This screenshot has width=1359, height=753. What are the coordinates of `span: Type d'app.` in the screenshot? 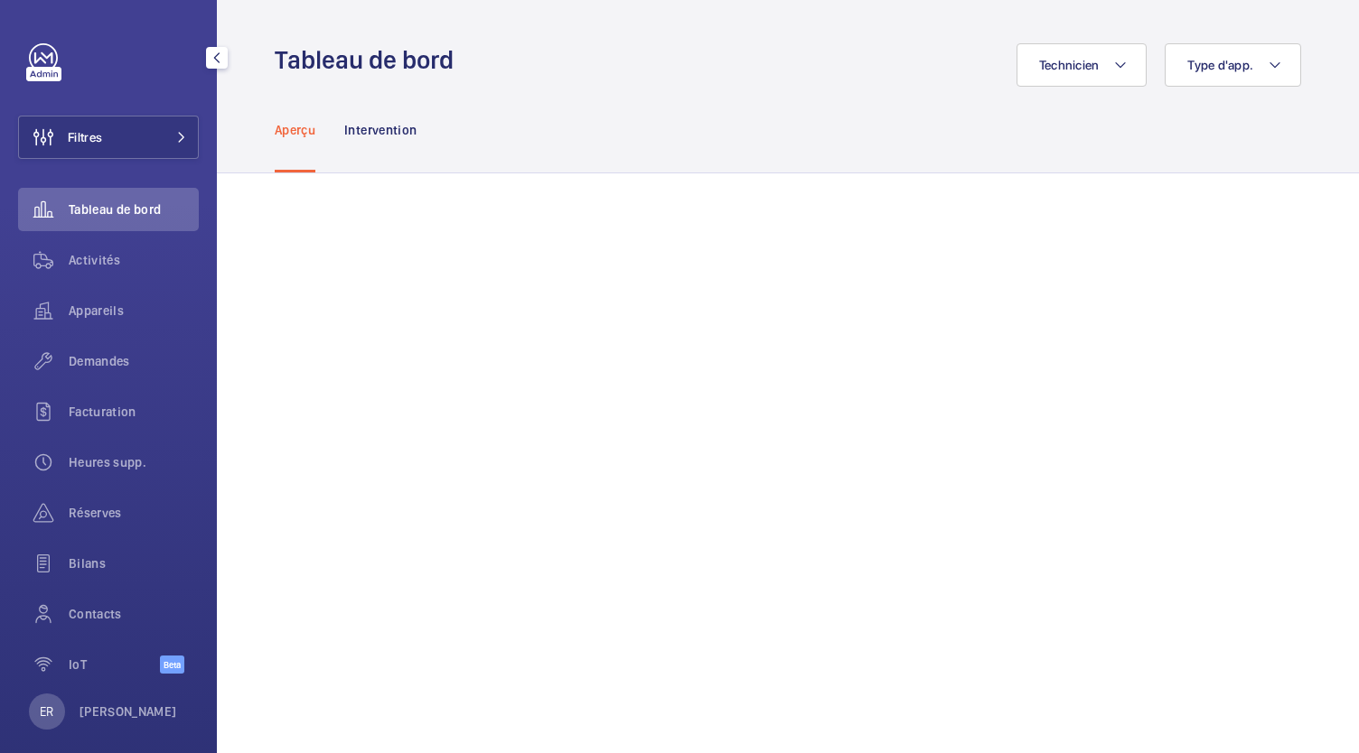 It's located at (1220, 65).